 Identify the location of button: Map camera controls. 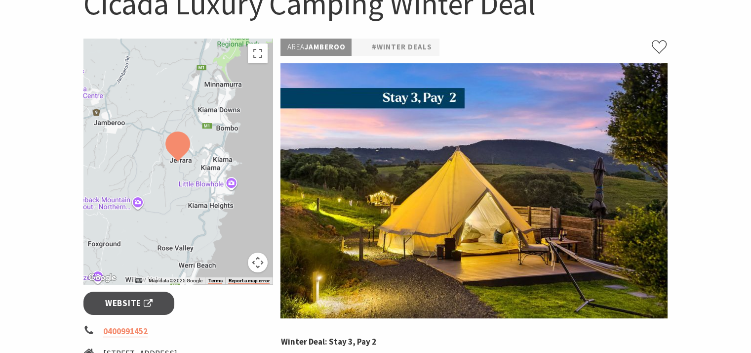
(258, 262).